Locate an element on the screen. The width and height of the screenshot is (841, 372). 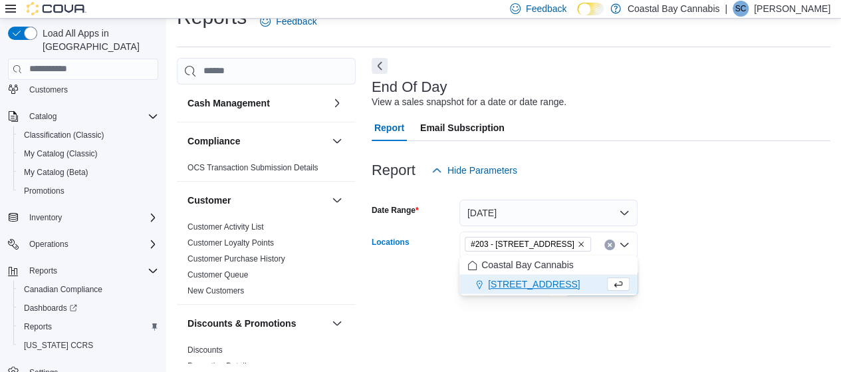
input: Dark Mode is located at coordinates (590, 9).